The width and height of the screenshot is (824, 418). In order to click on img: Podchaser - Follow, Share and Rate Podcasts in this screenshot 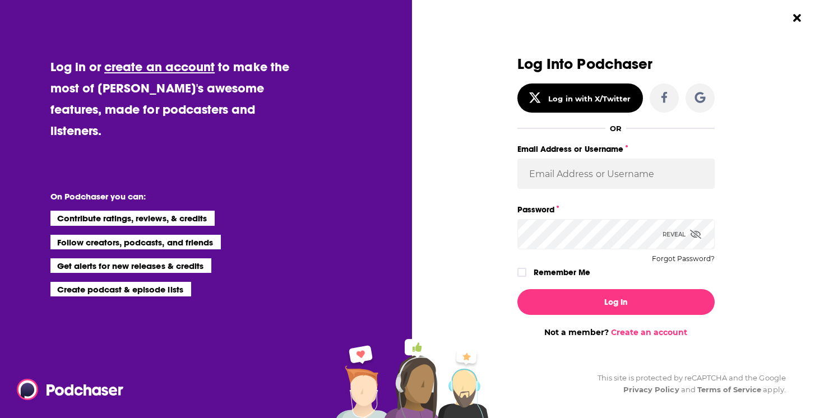, I will do `click(71, 390)`.